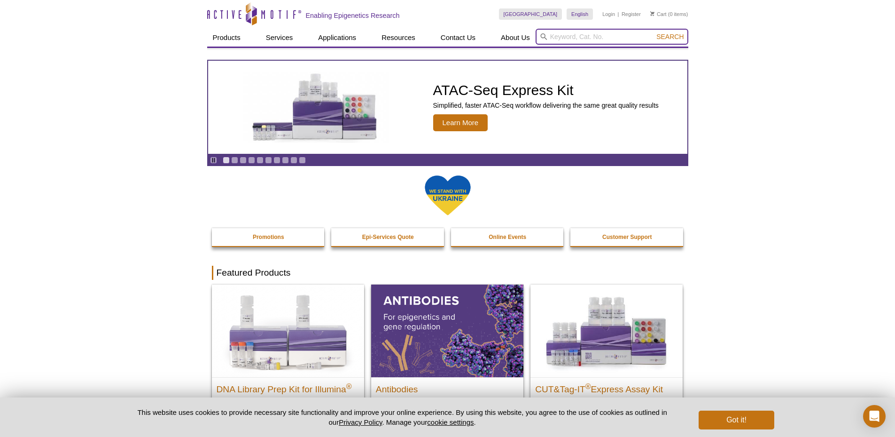  What do you see at coordinates (627, 237) in the screenshot?
I see `a: Customer Support` at bounding box center [627, 237].